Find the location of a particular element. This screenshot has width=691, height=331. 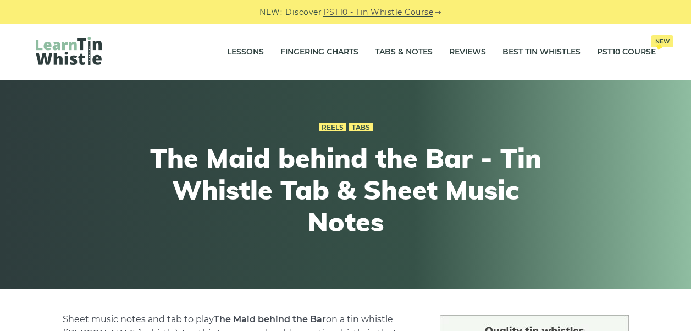

a: Best Tin Whistles is located at coordinates (542, 52).